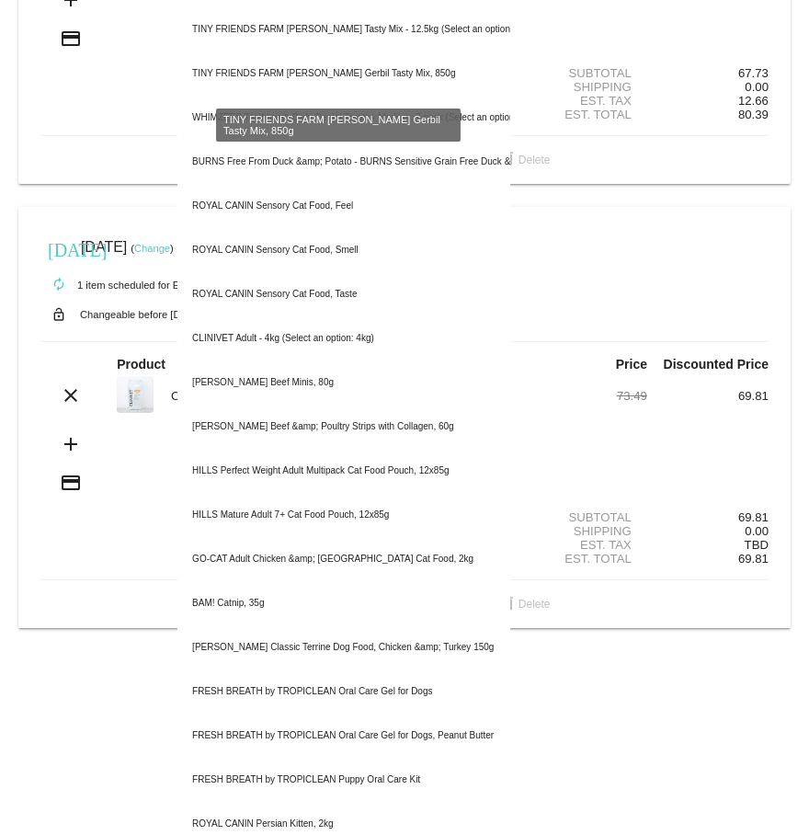 This screenshot has height=835, width=809. Describe the element at coordinates (484, 364) in the screenshot. I see `strong: Quantity` at that location.